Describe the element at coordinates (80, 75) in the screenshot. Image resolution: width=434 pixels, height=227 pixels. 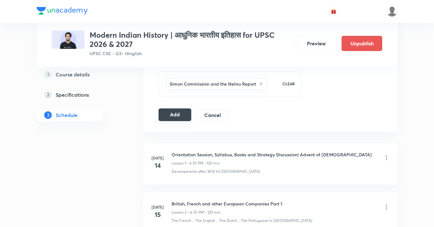
I see `a: 1Course details` at that location.